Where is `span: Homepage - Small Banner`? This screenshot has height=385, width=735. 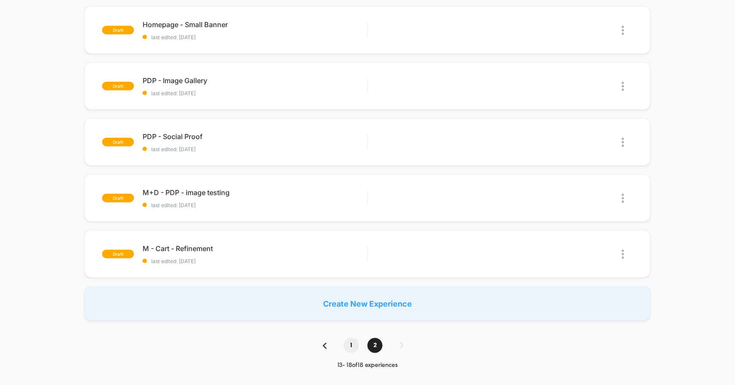
span: Homepage - Small Banner is located at coordinates (255, 25).